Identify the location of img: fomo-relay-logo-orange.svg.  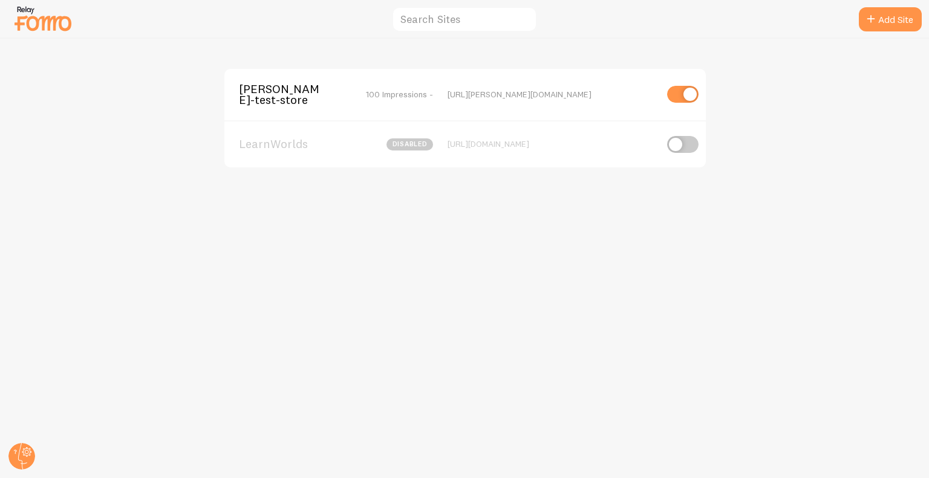
(43, 18).